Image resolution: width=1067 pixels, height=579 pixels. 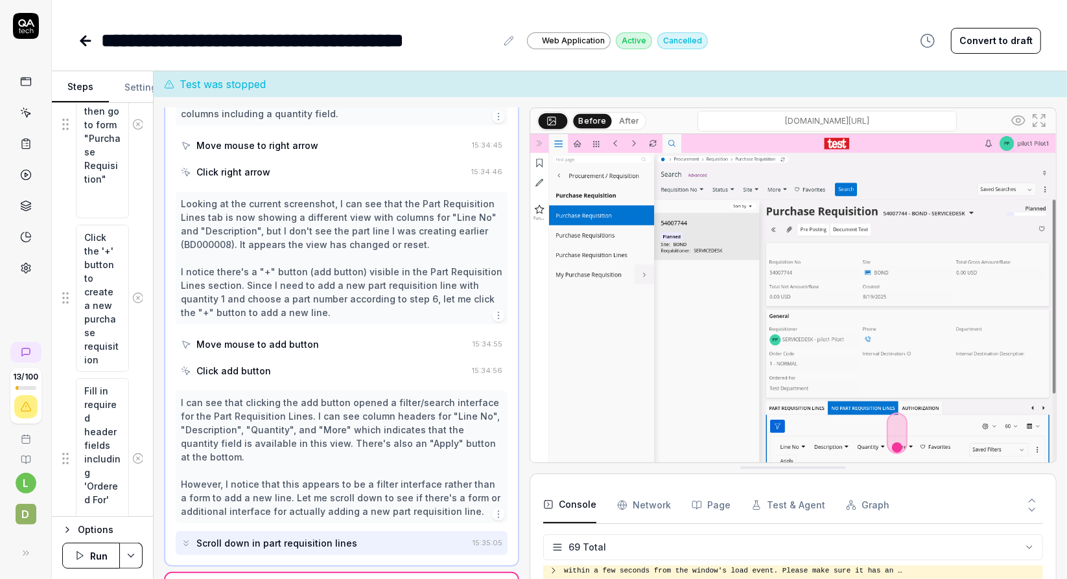 I want to click on a: Book a call with us, so click(x=25, y=434).